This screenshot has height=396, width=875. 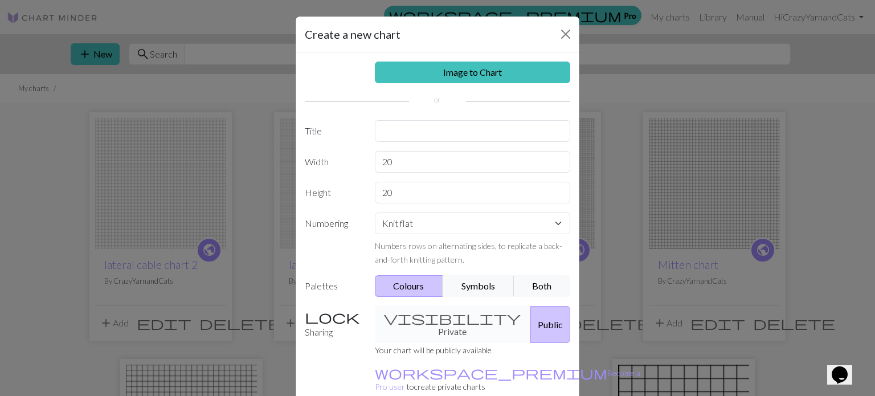 I want to click on label: Width, so click(x=332, y=162).